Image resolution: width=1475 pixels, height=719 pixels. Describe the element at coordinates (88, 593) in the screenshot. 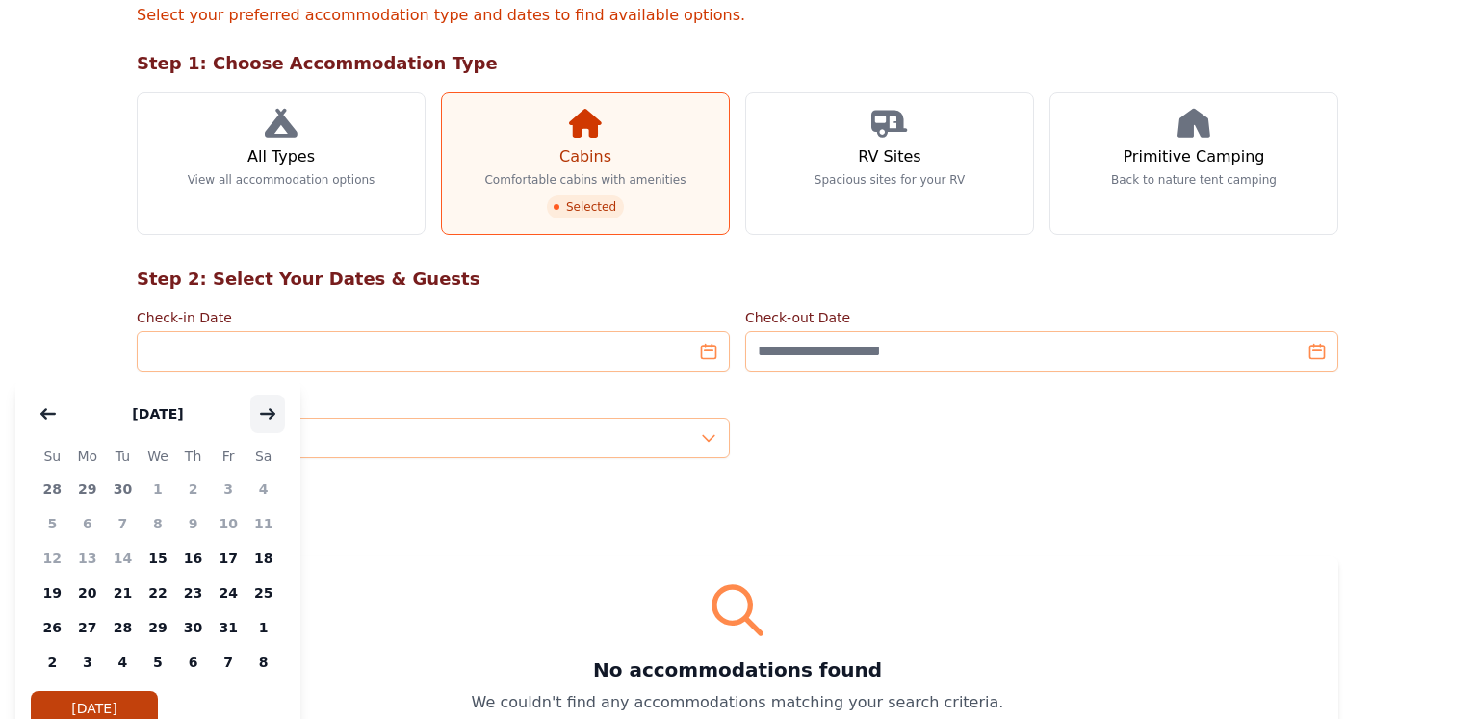

I see `span: 20` at that location.